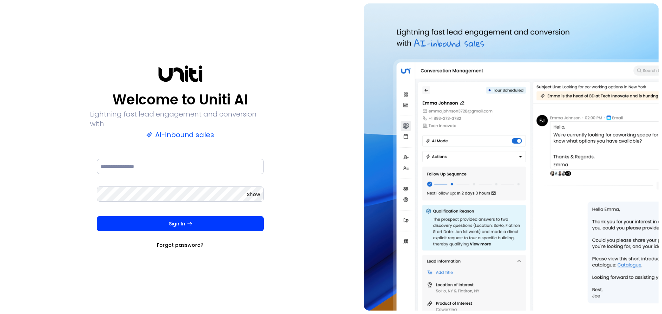 The height and width of the screenshot is (314, 662). I want to click on p: Lightning fast lead engagement and conversion with, so click(180, 119).